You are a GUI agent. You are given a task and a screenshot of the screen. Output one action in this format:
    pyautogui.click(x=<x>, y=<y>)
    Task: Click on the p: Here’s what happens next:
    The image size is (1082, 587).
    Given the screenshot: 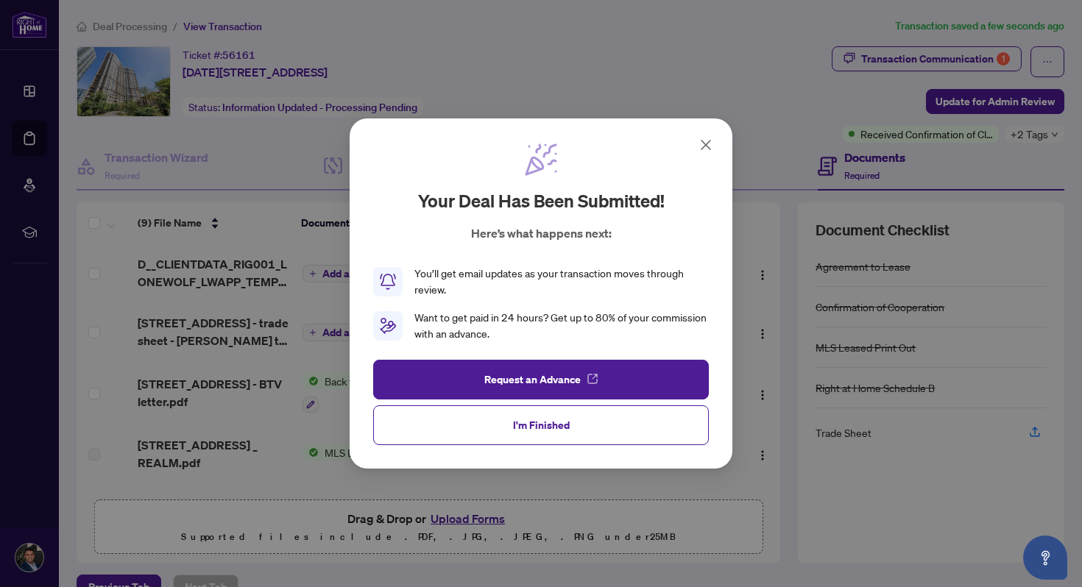 What is the action you would take?
    pyautogui.click(x=541, y=233)
    